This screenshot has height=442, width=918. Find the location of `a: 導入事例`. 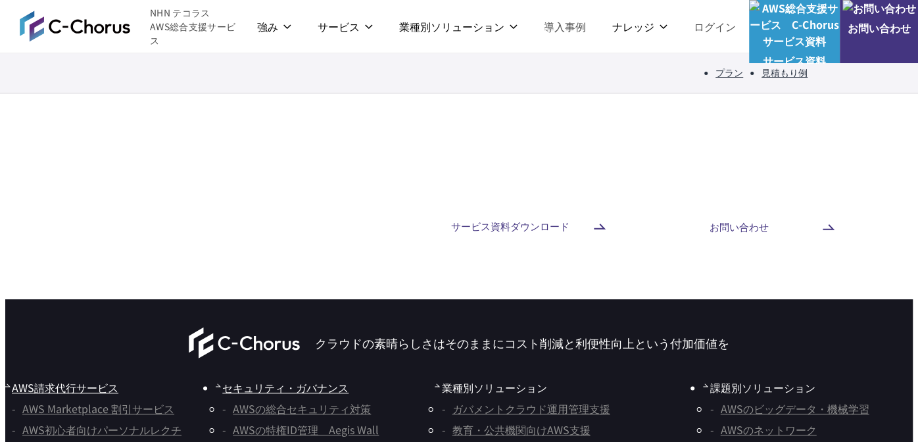

a: 導入事例 is located at coordinates (565, 26).